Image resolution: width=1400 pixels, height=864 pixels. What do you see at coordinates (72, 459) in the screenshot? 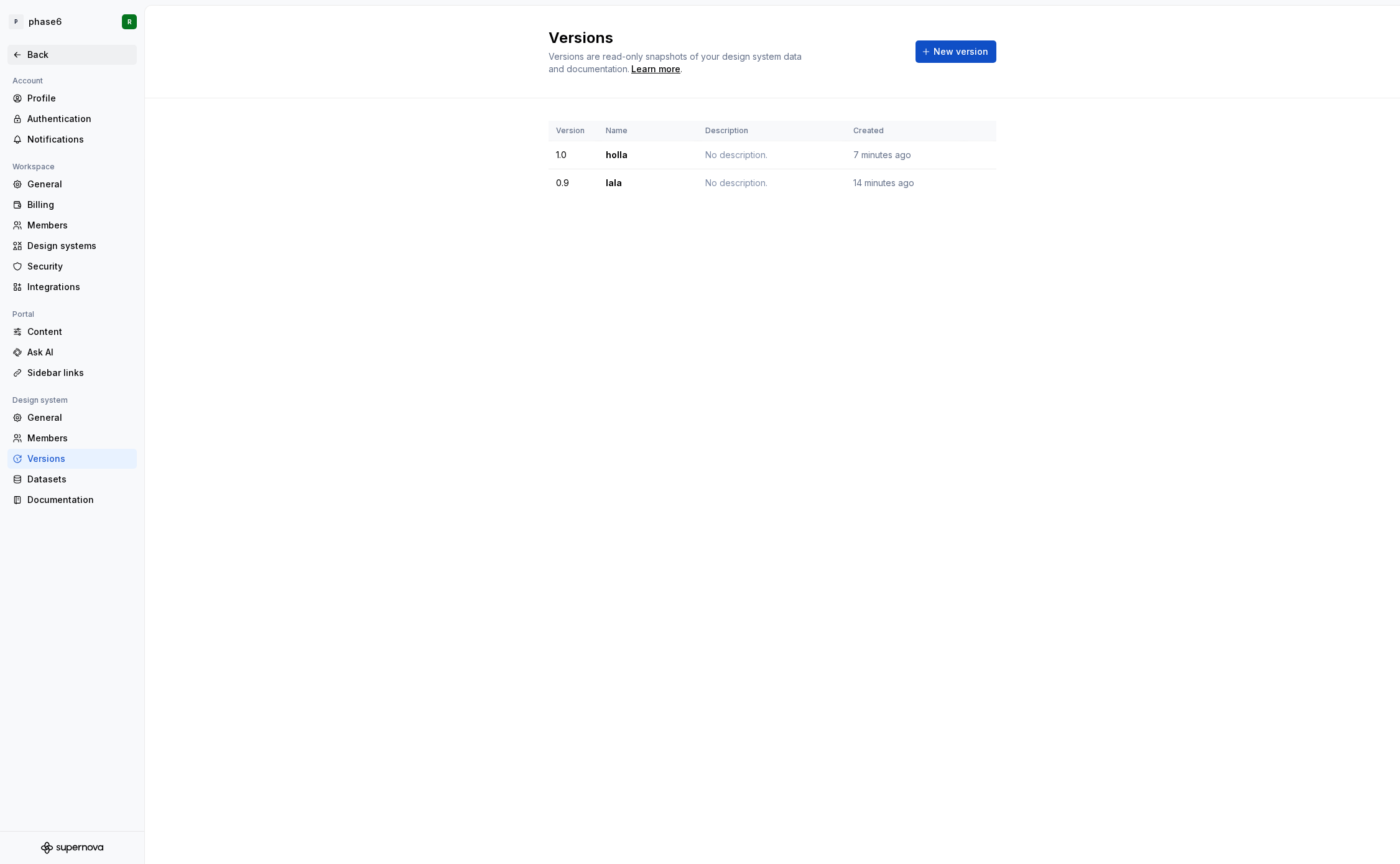
I see `a: Versions` at bounding box center [72, 459].